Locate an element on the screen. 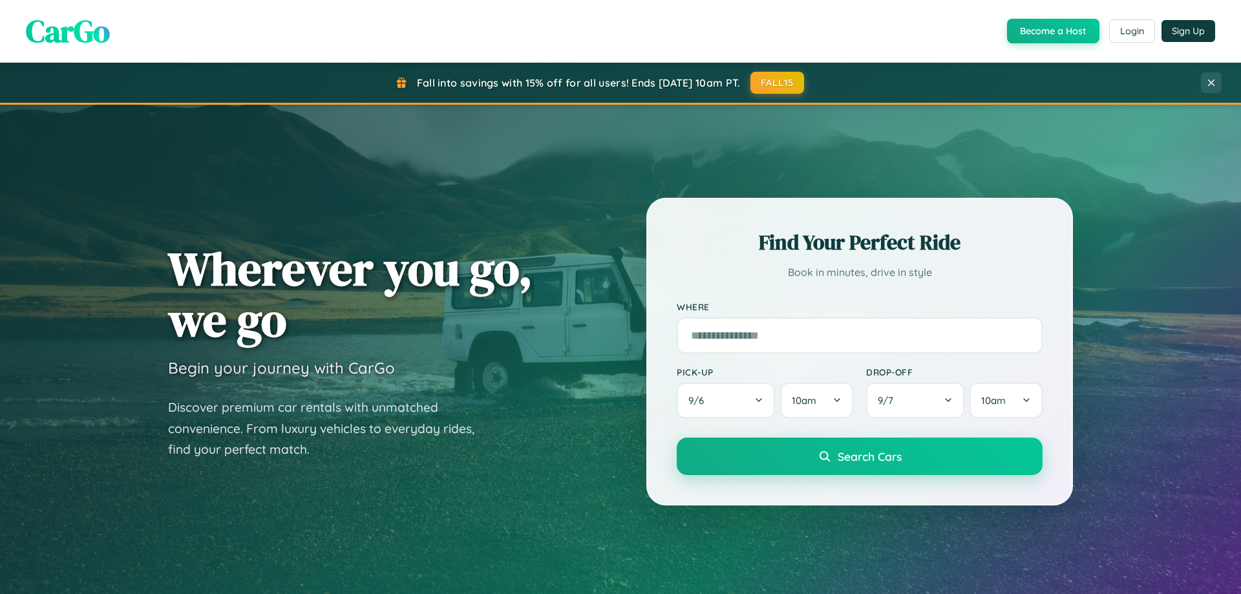 The height and width of the screenshot is (594, 1241). button: FALL15 is located at coordinates (778, 83).